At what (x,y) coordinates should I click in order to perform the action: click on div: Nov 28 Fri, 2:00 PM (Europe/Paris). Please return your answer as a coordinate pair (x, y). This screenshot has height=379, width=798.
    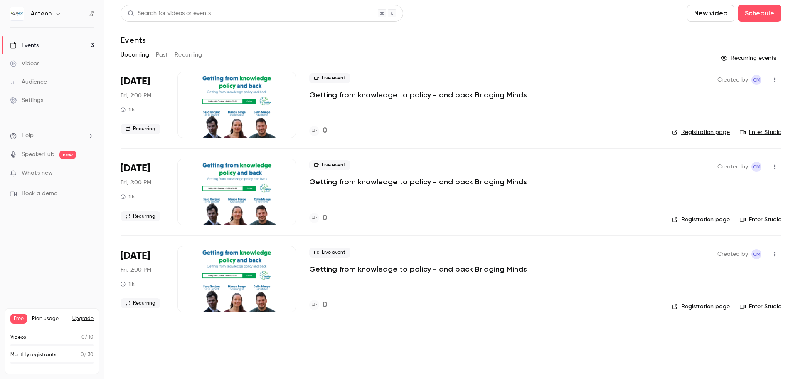
    Looking at the image, I should click on (142, 279).